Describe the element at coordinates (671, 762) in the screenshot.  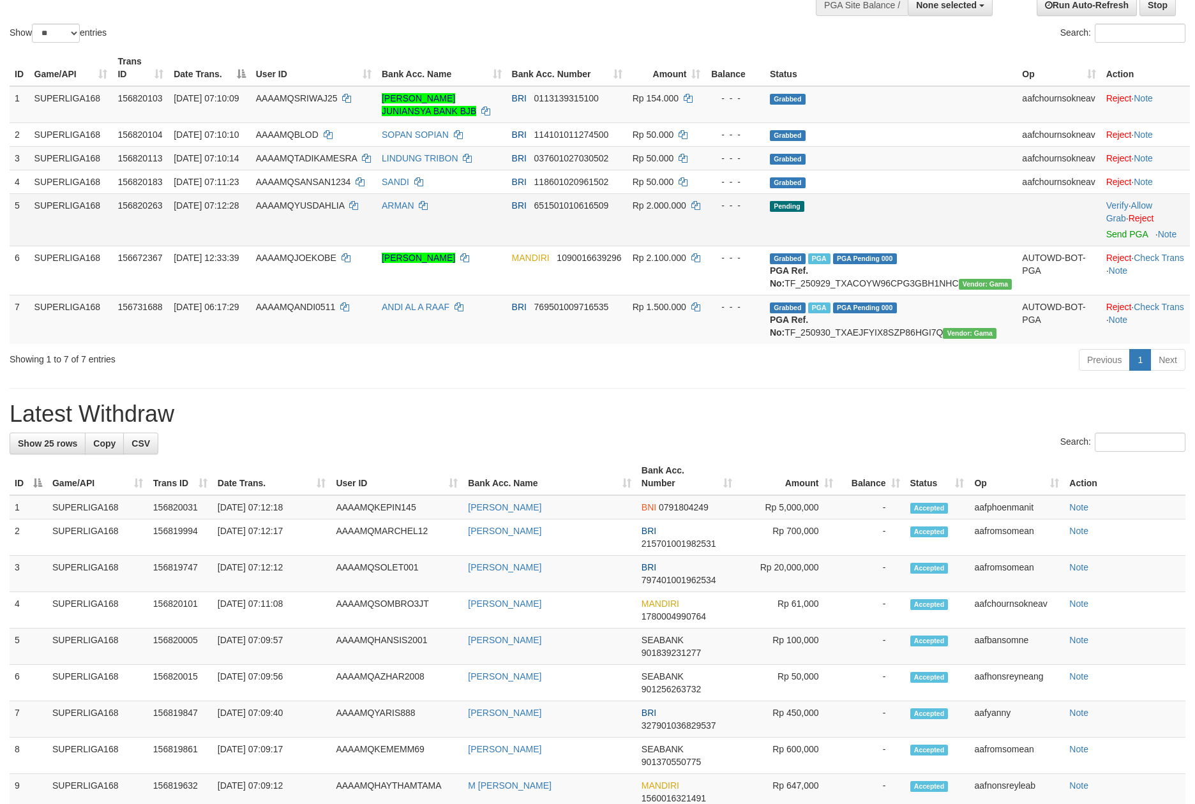
I see `span: Copy 901370550775 to clipboard` at that location.